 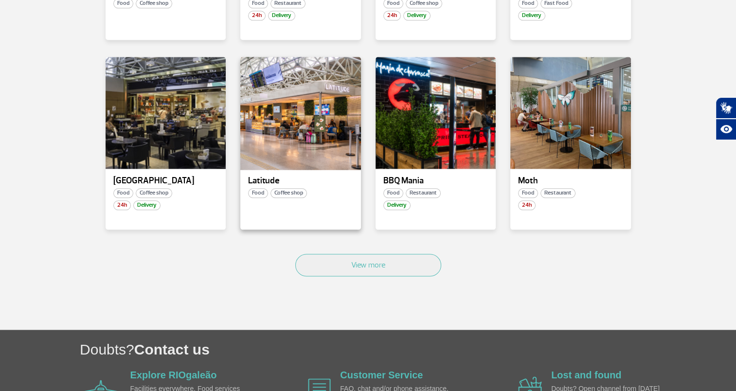 I want to click on button: Open assistive resources., so click(x=726, y=129).